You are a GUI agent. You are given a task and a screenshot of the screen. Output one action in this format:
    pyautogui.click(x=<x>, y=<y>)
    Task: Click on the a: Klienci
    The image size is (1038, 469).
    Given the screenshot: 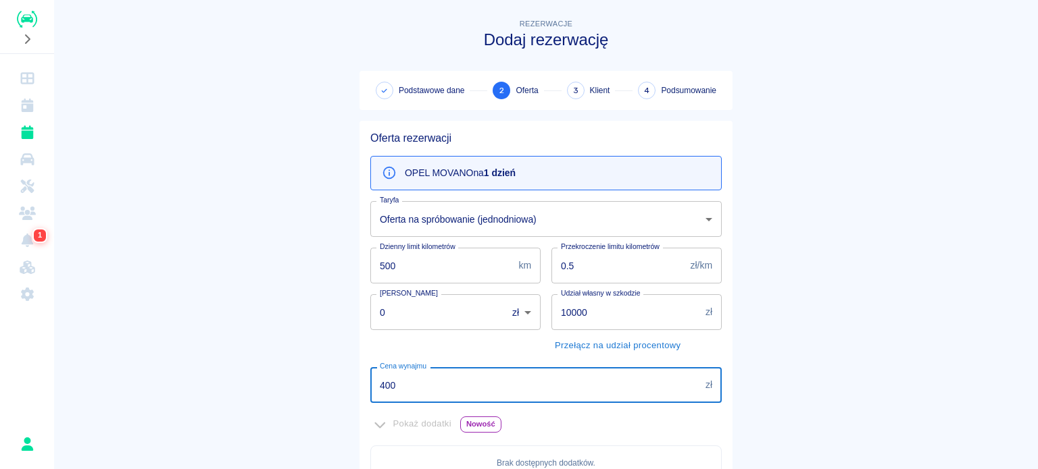 What is the action you would take?
    pyautogui.click(x=27, y=213)
    